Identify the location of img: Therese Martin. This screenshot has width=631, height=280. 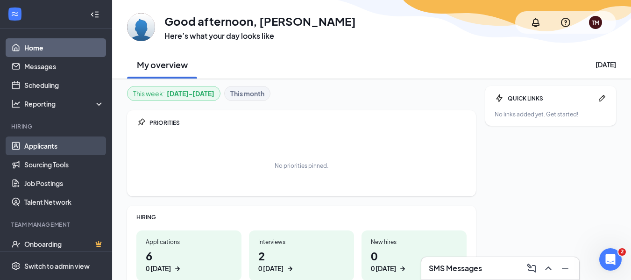
(141, 27).